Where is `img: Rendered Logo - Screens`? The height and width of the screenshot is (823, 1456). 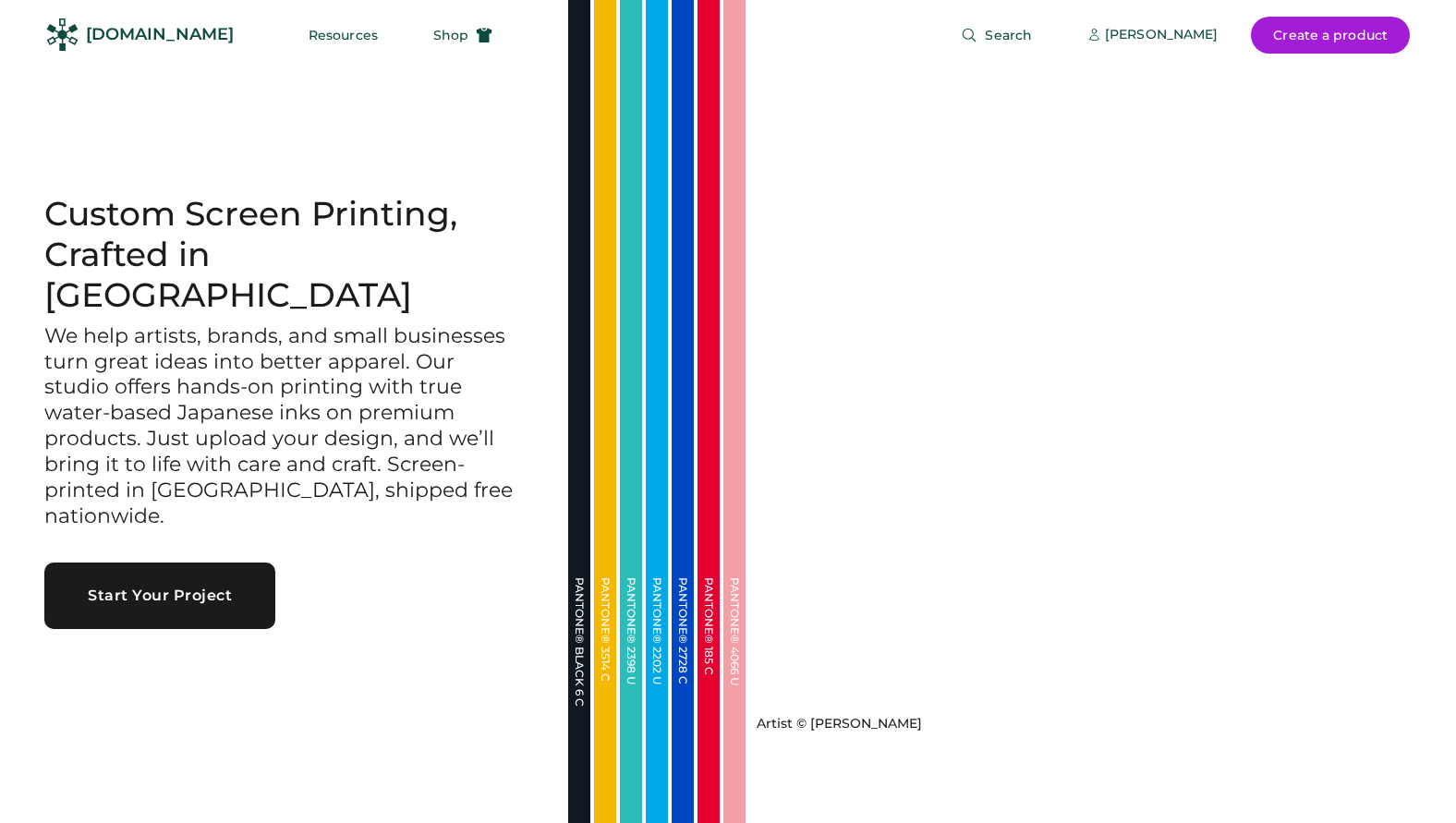 img: Rendered Logo - Screens is located at coordinates (62, 35).